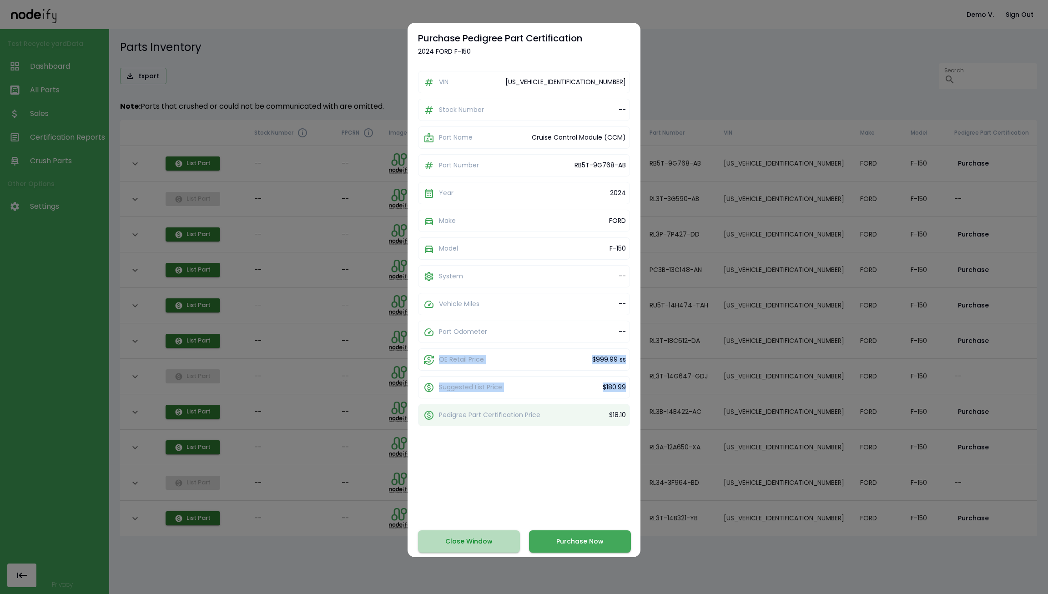  Describe the element at coordinates (451, 277) in the screenshot. I see `div: System` at that location.